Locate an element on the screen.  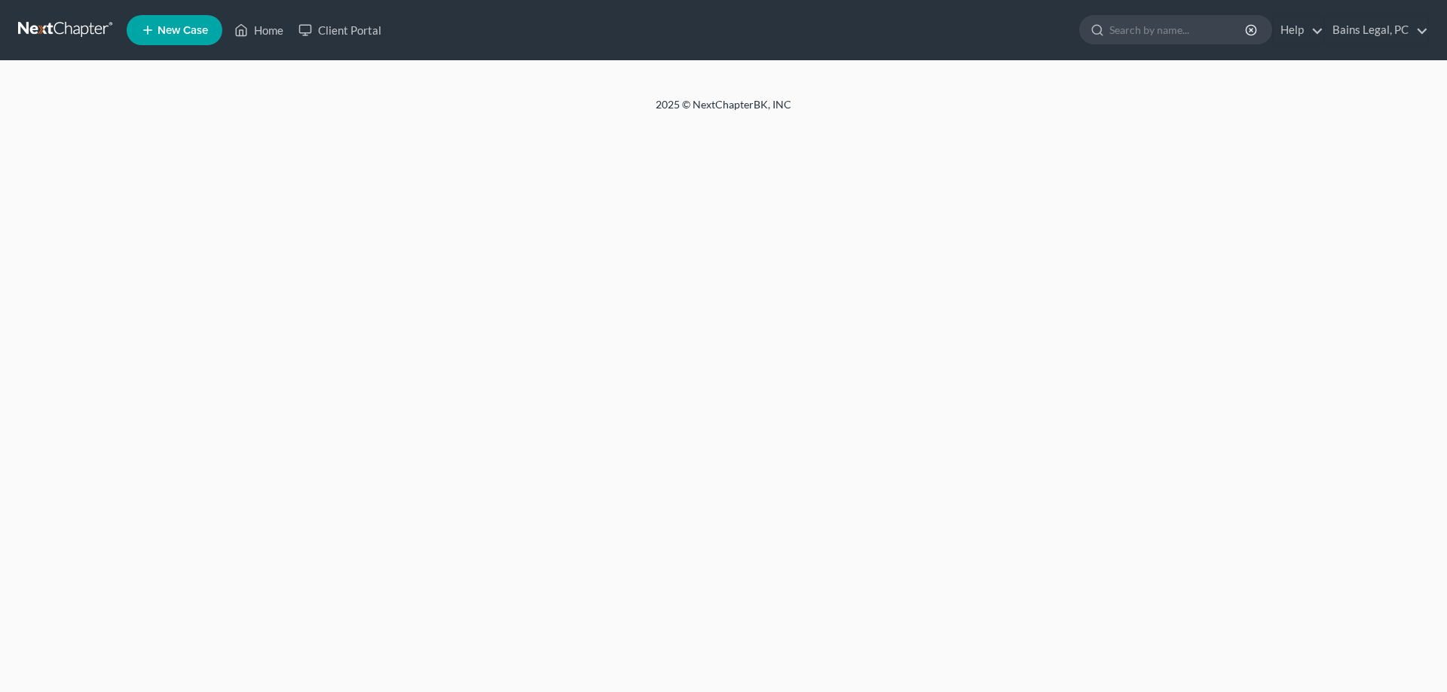
a: Help is located at coordinates (1298, 30).